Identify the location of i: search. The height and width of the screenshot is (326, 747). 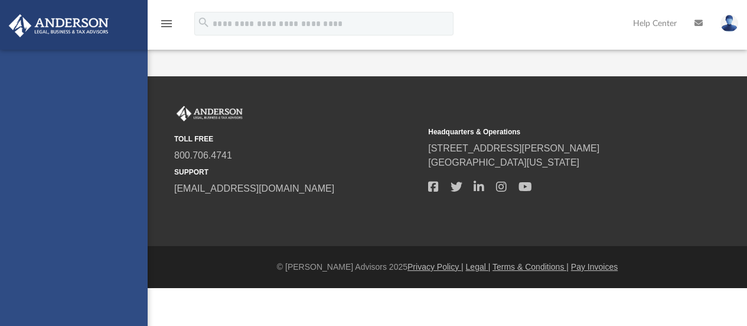
(204, 22).